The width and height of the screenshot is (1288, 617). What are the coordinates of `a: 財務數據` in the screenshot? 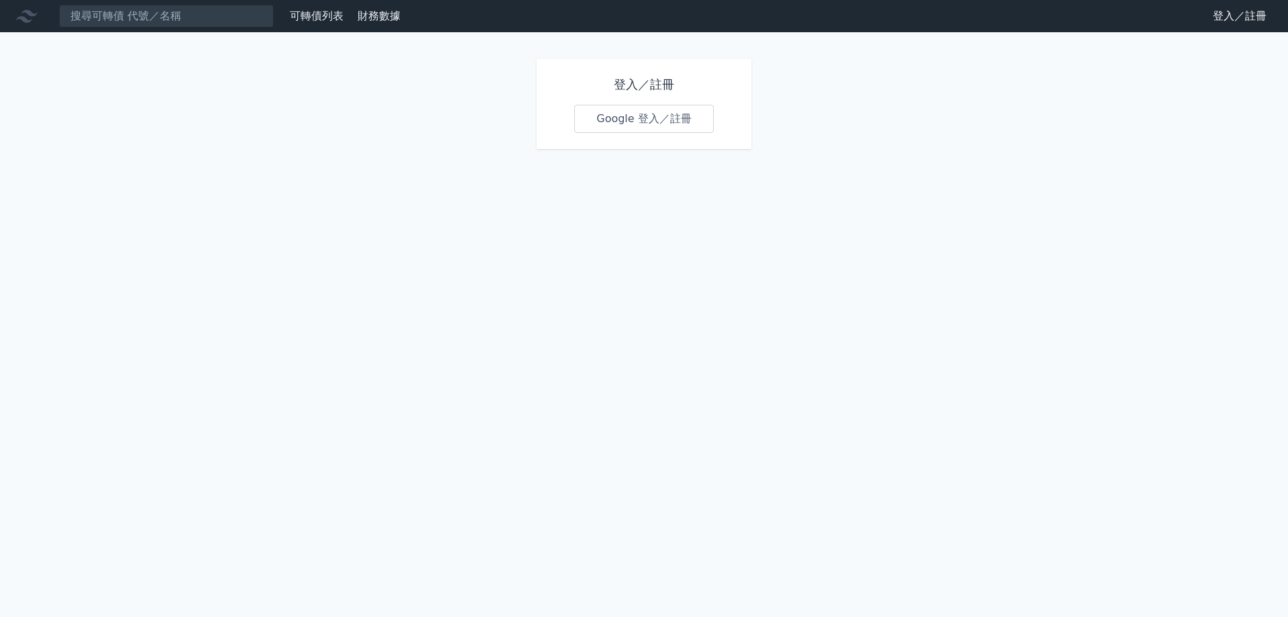 It's located at (379, 15).